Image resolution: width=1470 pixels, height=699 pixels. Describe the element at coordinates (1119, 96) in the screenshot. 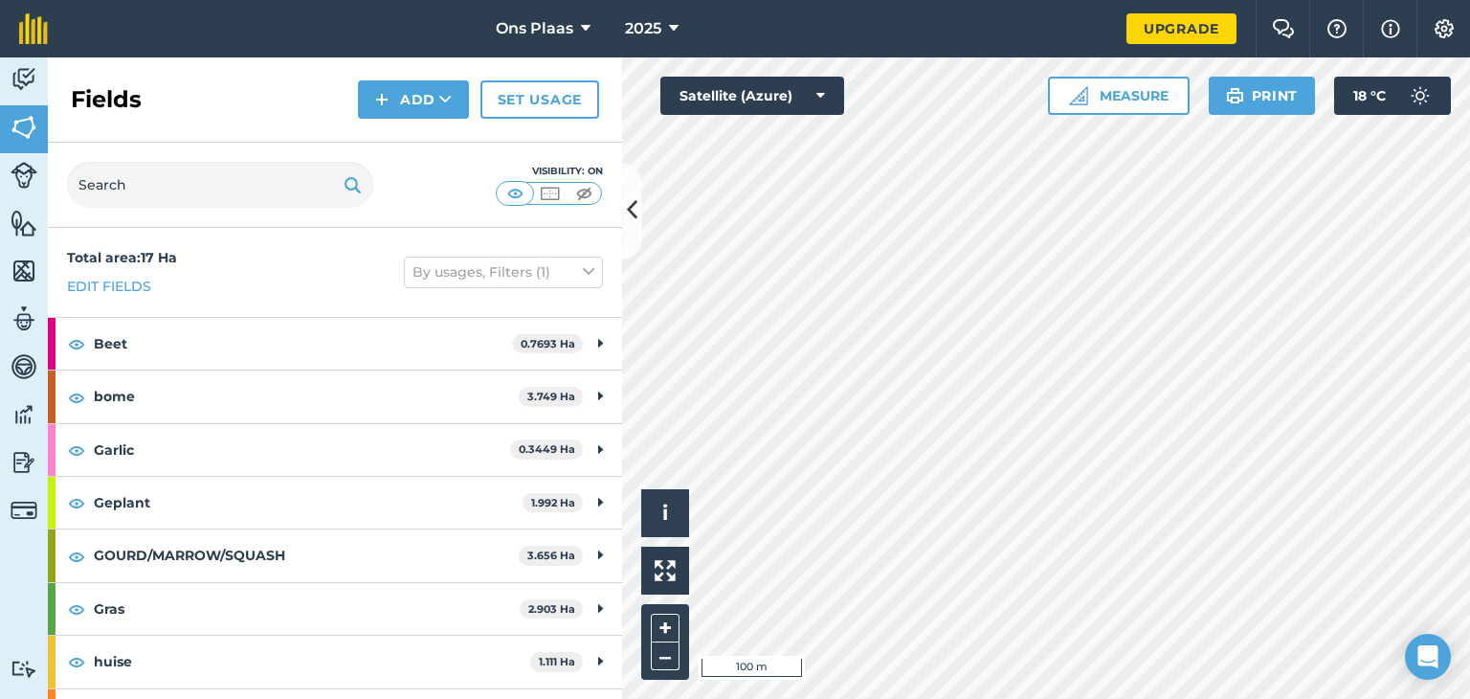

I see `button: Measure` at that location.